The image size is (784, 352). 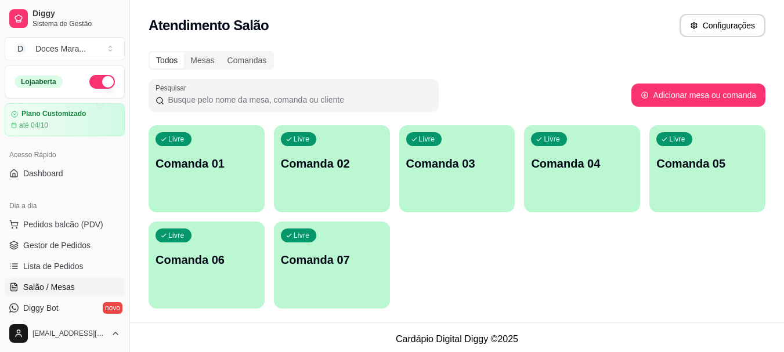 I want to click on div: Todos, so click(x=166, y=60).